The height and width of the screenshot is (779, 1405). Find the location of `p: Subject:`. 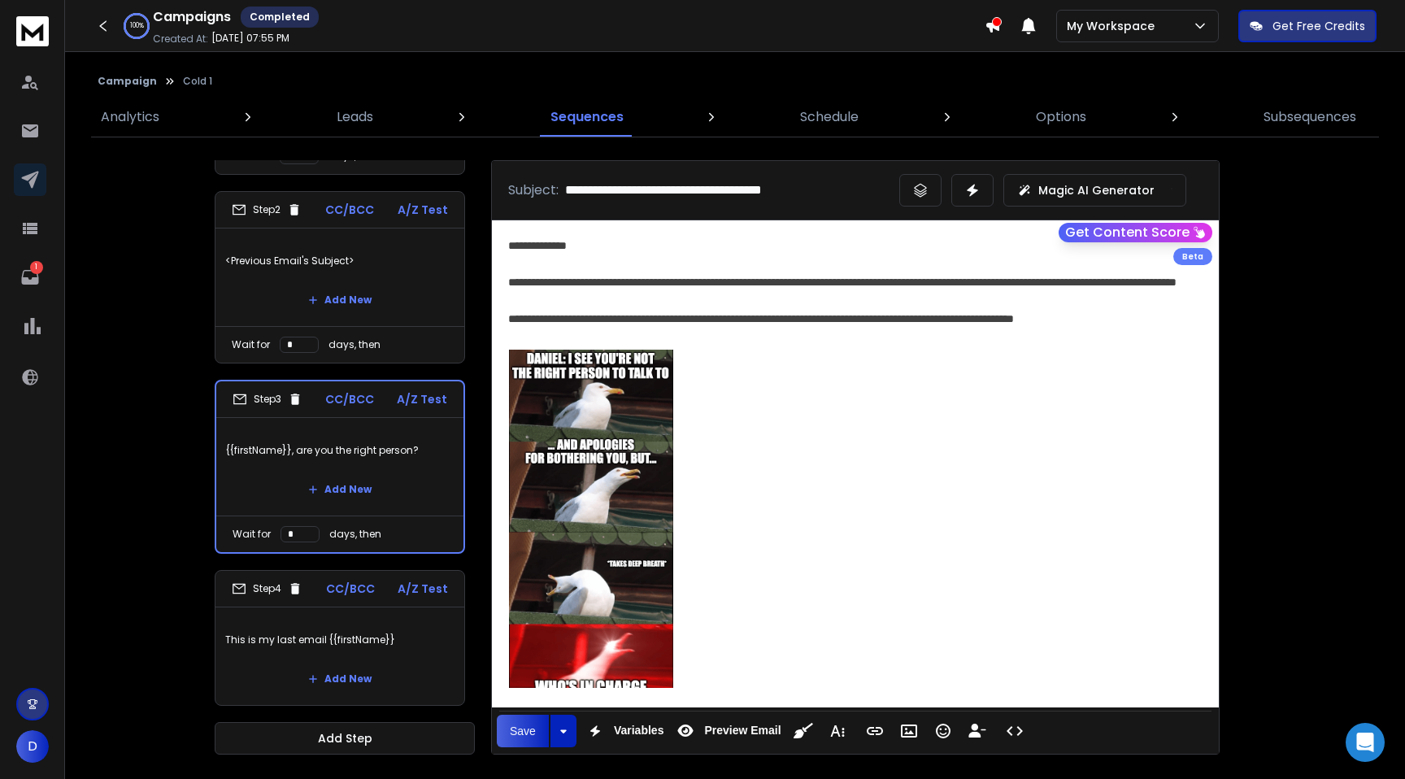

p: Subject: is located at coordinates (533, 190).